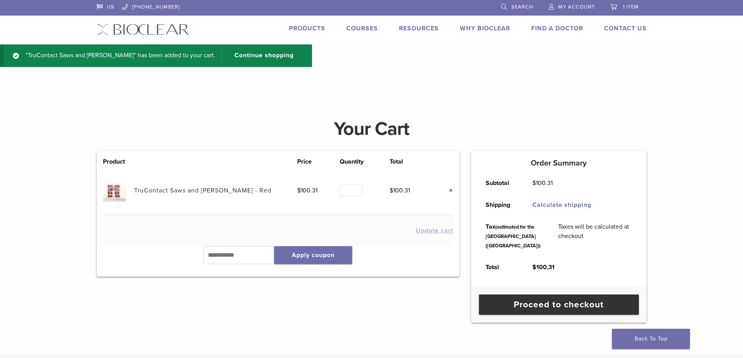  Describe the element at coordinates (119, 162) in the screenshot. I see `th: Product` at that location.